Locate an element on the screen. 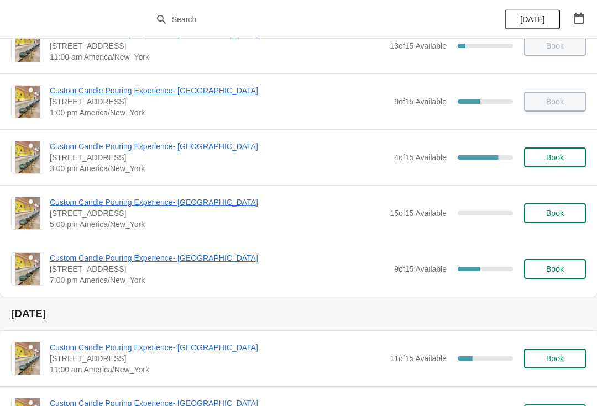 Image resolution: width=597 pixels, height=406 pixels. span: 13 of 15 Available is located at coordinates (418, 46).